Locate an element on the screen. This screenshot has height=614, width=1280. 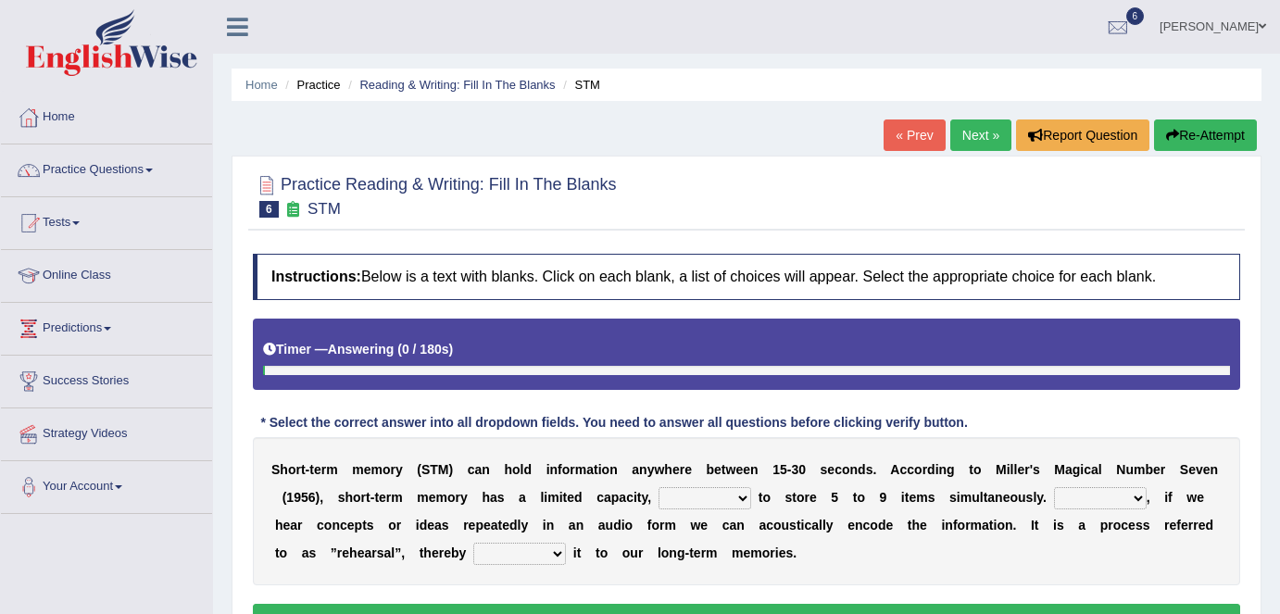
b: w is located at coordinates (731, 470).